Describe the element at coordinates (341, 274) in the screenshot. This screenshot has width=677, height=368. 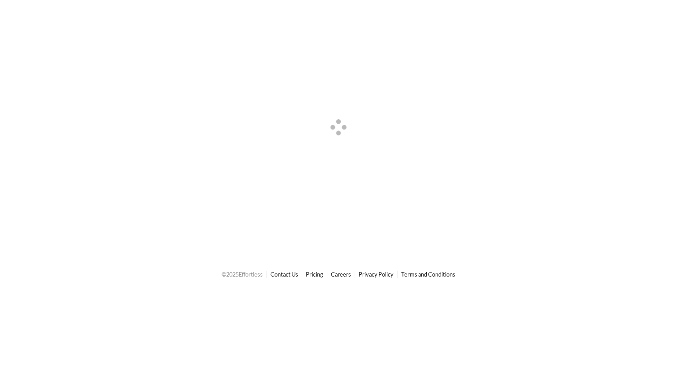
I see `a: Careers` at that location.